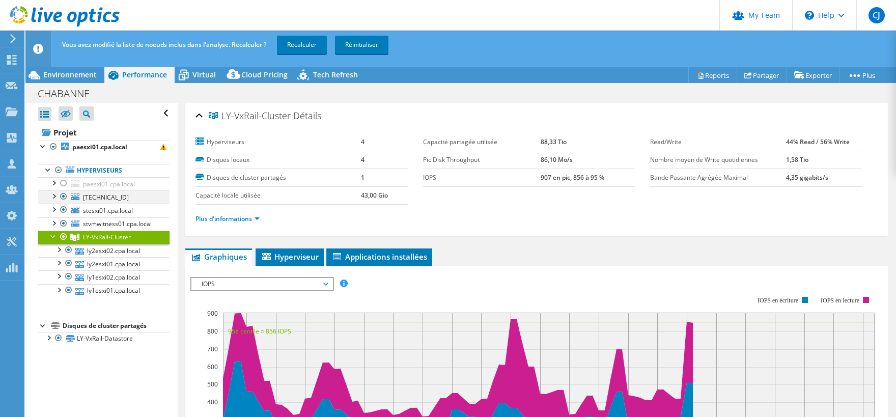  Describe the element at coordinates (807, 177) in the screenshot. I see `b: 4,35 gigabits/s` at that location.